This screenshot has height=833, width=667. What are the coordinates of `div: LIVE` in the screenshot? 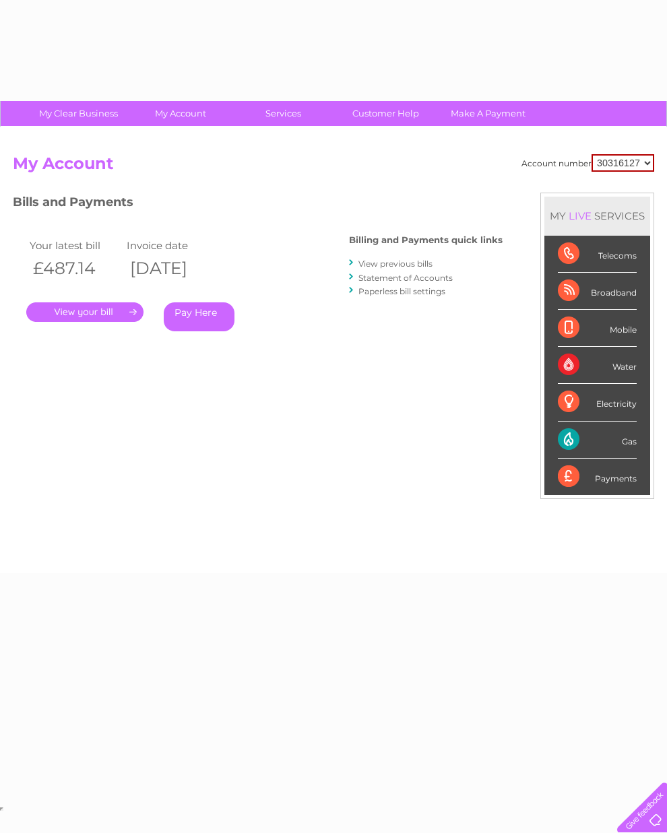 It's located at (580, 215).